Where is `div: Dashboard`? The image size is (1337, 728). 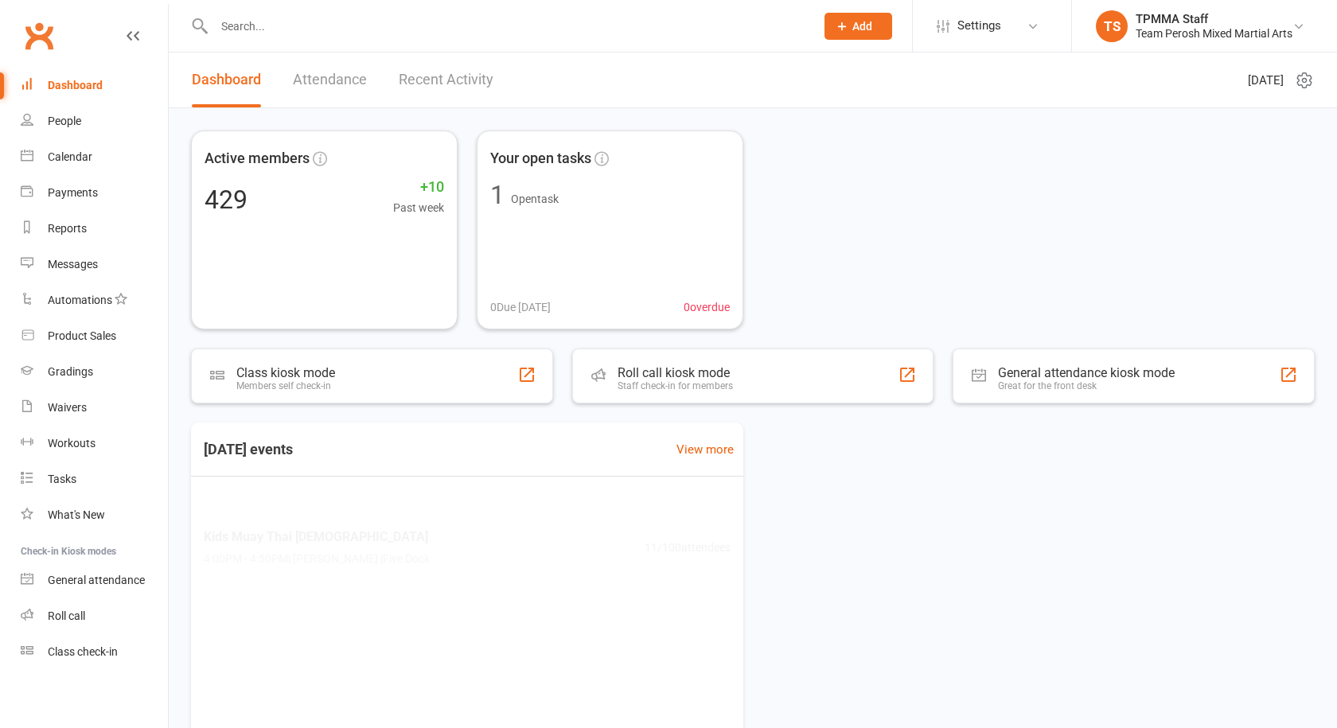 div: Dashboard is located at coordinates (75, 85).